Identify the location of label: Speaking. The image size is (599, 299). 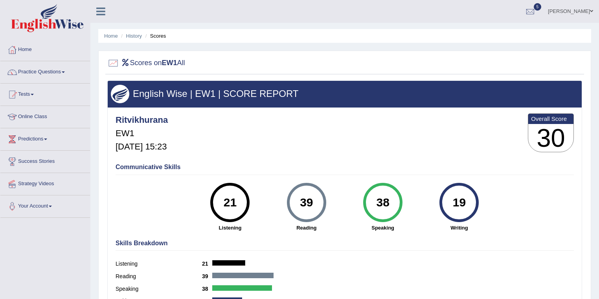
(159, 289).